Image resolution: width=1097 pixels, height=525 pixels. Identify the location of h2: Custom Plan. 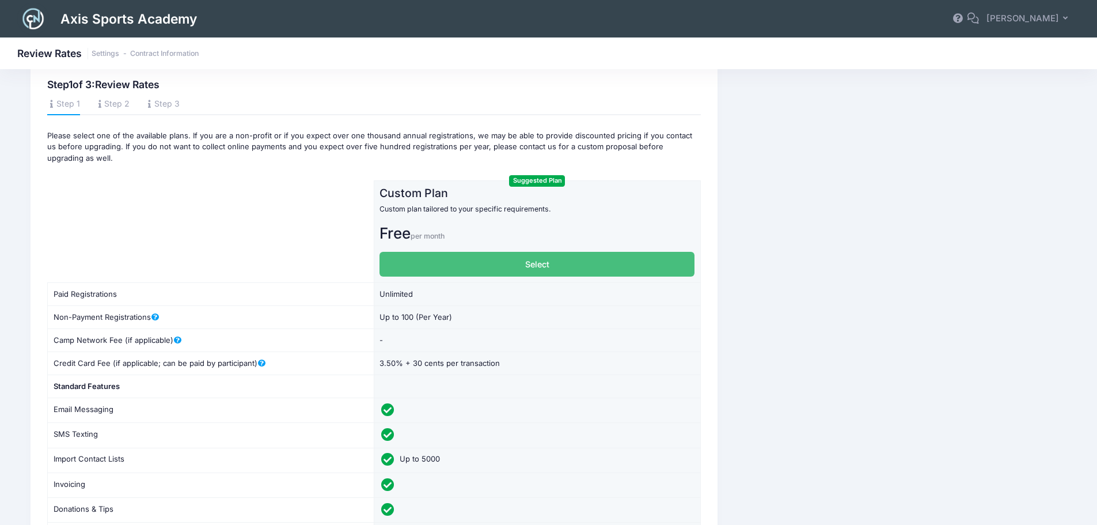
(537, 193).